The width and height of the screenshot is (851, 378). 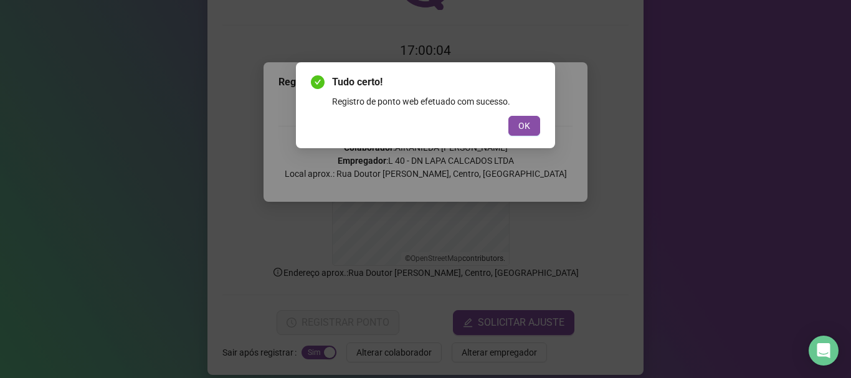 I want to click on div: Registro de ponto web efetuado com sucesso., so click(x=436, y=102).